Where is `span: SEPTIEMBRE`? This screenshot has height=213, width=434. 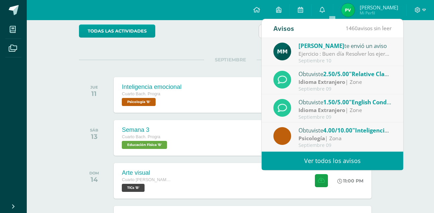 span: SEPTIEMBRE is located at coordinates (230, 60).